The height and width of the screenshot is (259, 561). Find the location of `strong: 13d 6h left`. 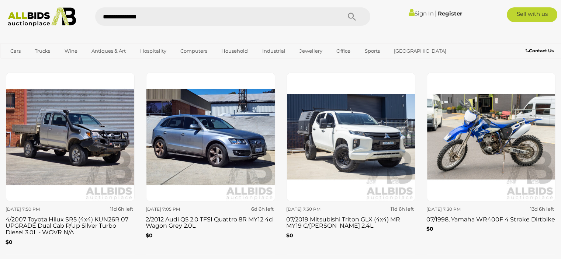

strong: 13d 6h left is located at coordinates (542, 209).